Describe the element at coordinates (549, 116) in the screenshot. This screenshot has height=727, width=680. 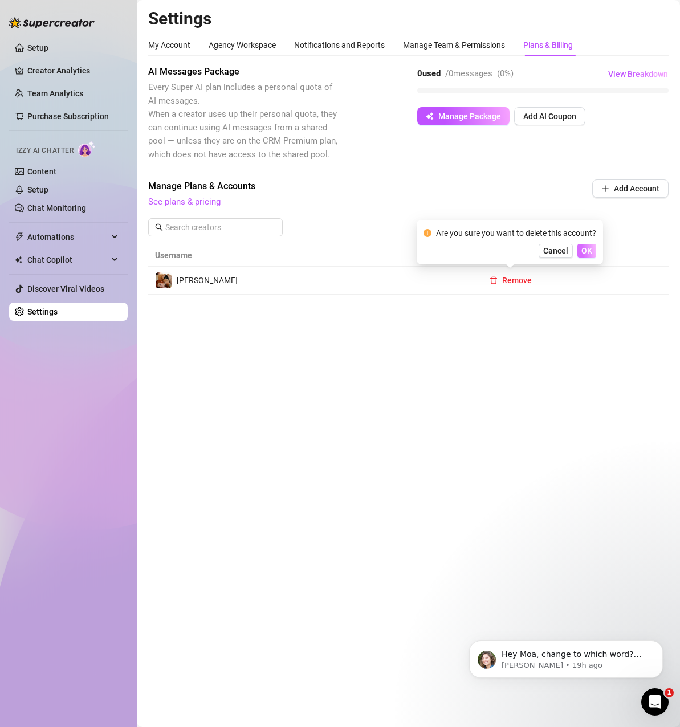
I see `span: Add AI Coupon` at that location.